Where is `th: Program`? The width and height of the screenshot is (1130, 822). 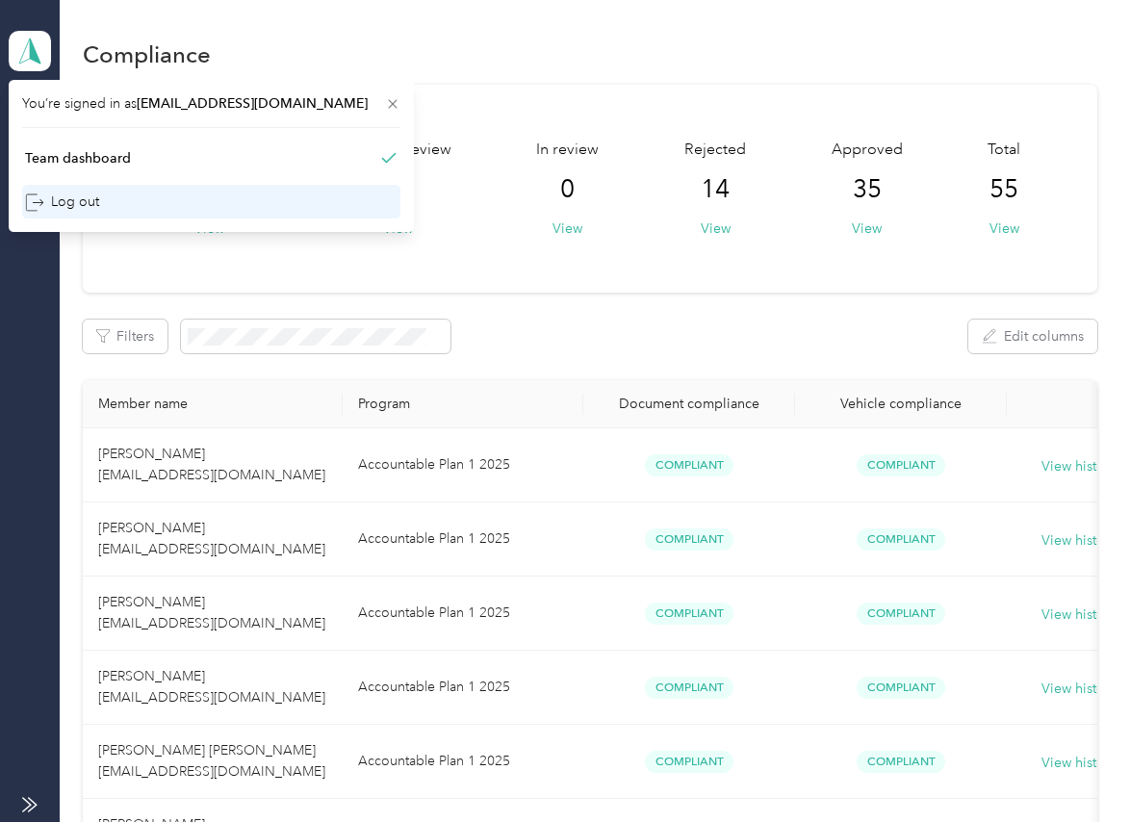
th: Program is located at coordinates (463, 404).